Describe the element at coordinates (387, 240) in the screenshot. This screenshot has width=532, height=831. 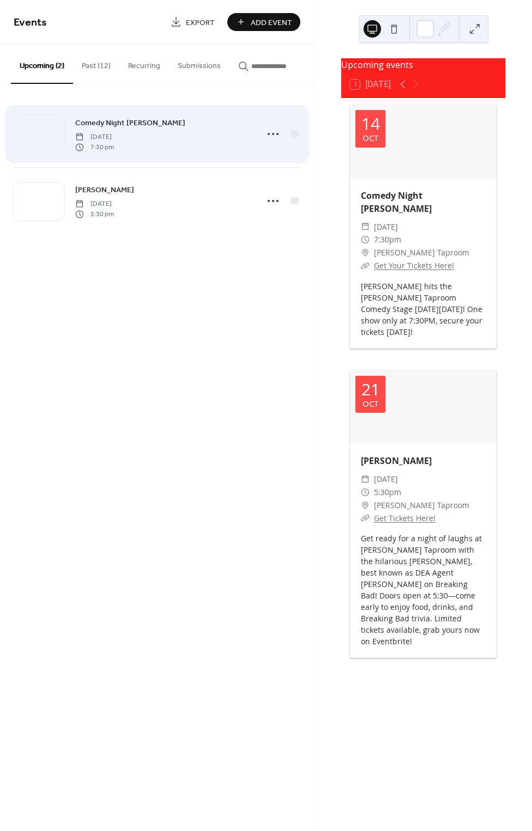
I see `span: 7:30pm` at that location.